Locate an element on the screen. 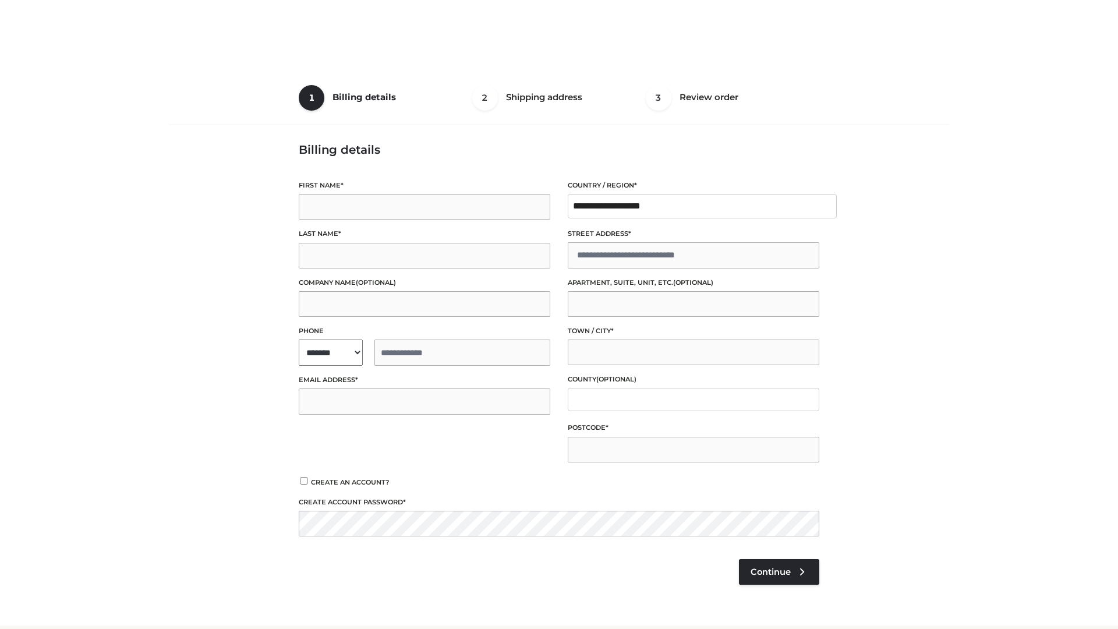 The width and height of the screenshot is (1118, 629). a: Continue is located at coordinates (779, 572).